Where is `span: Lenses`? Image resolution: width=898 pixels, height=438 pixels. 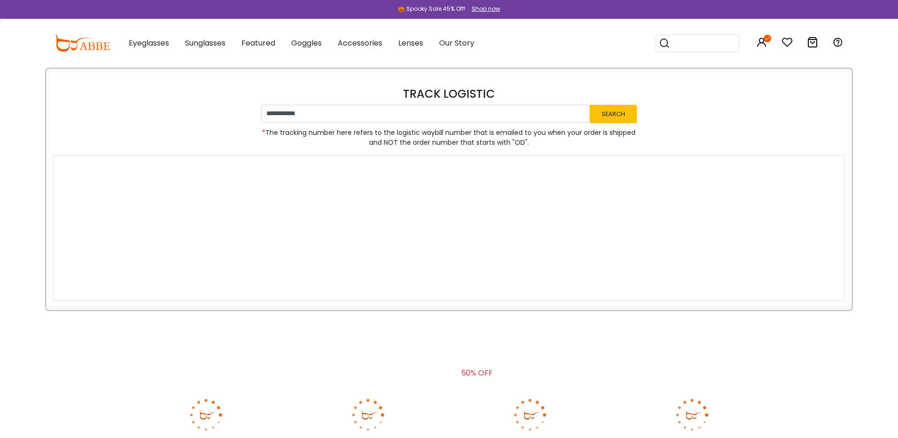
span: Lenses is located at coordinates (410, 43).